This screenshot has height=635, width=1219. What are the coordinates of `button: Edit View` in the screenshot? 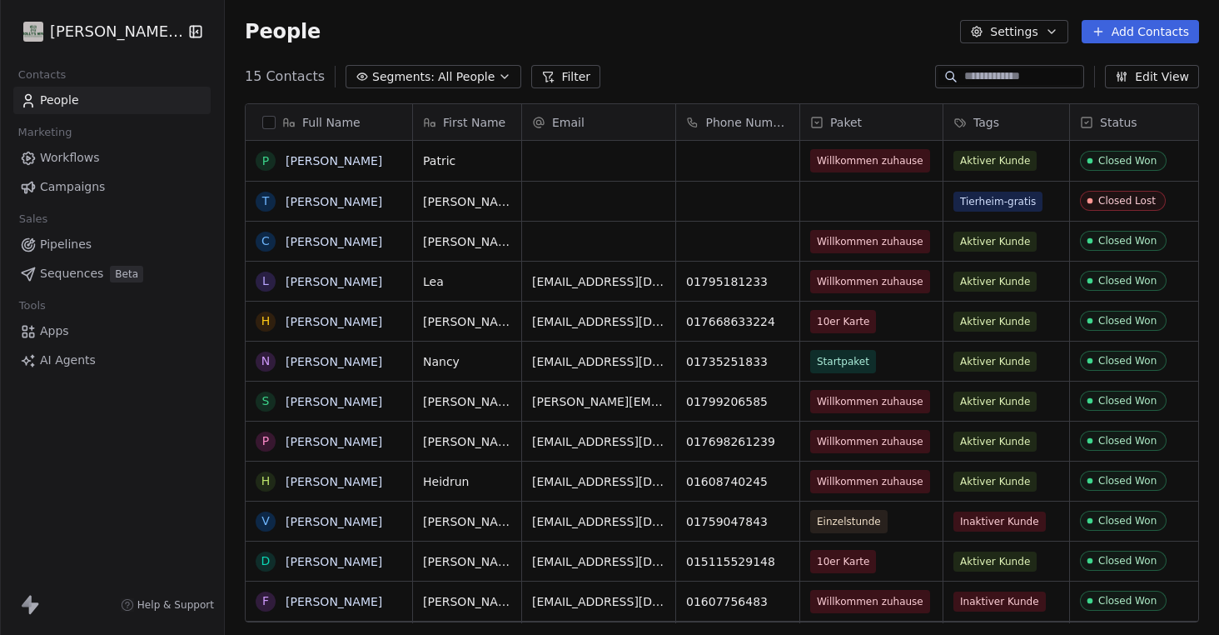 It's located at (1152, 77).